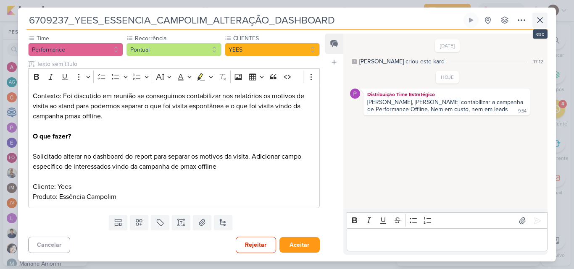  What do you see at coordinates (74, 197) in the screenshot?
I see `span: Produto: Essência Campolim` at bounding box center [74, 197].